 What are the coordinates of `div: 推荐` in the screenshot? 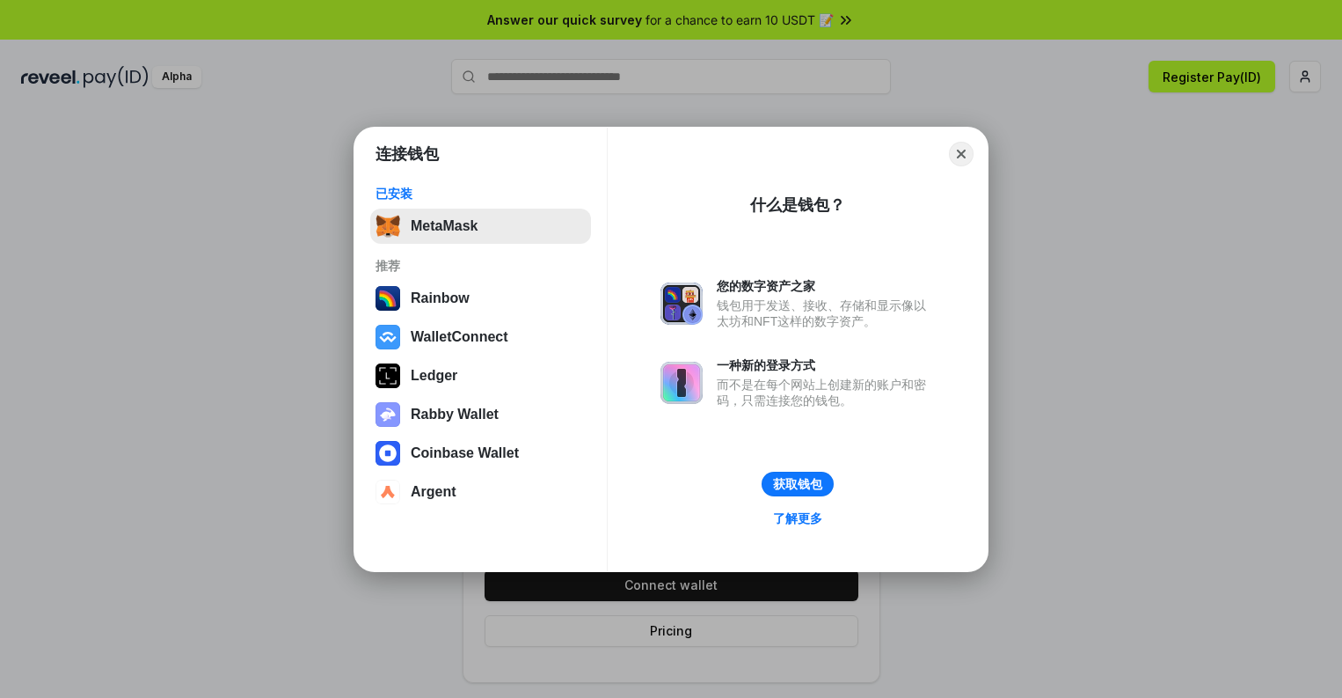 It's located at (480, 266).